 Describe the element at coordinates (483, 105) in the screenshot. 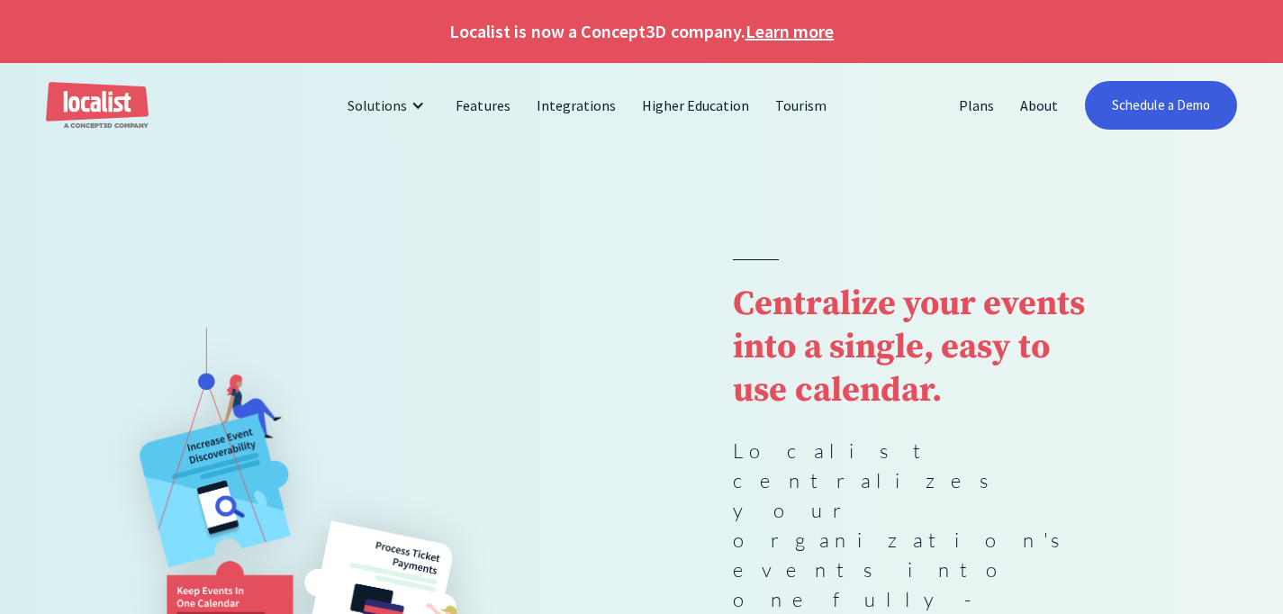

I see `a: Features` at that location.